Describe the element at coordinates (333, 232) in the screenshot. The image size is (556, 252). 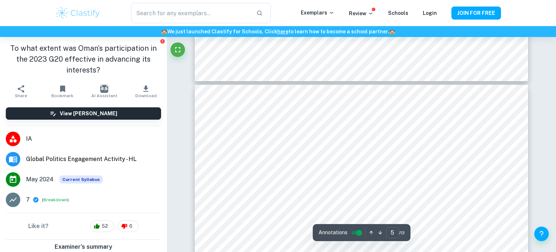
I see `span: Annotations` at that location.